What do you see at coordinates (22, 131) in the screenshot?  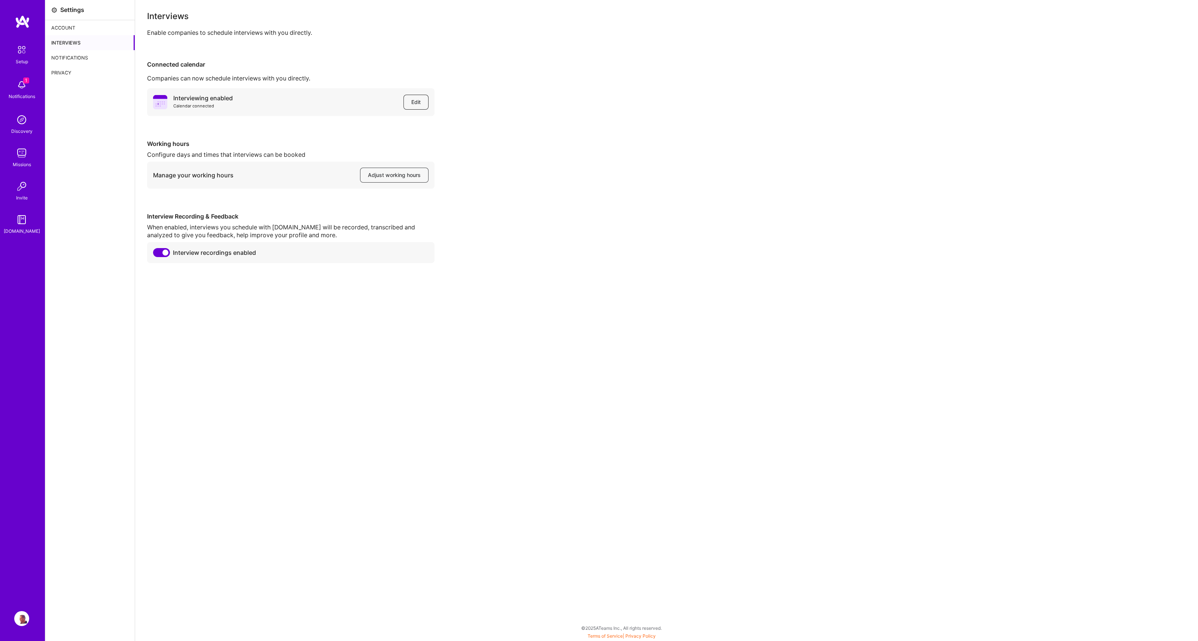 I see `div: Discovery` at bounding box center [22, 131].